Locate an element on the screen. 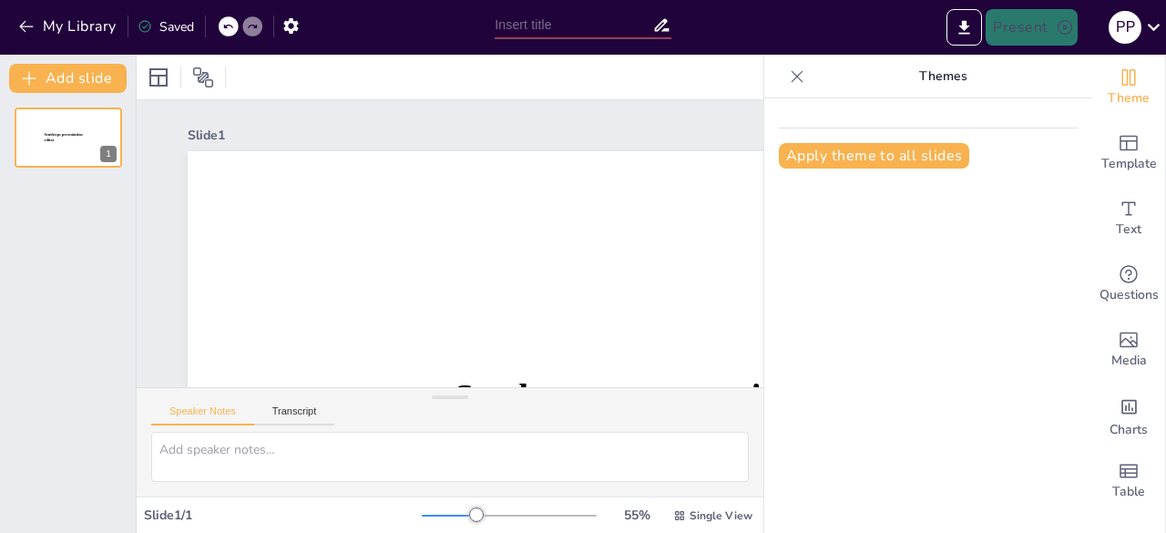 The height and width of the screenshot is (533, 1166). button: P P is located at coordinates (1125, 27).